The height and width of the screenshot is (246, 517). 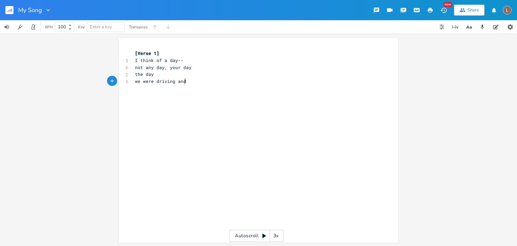 What do you see at coordinates (161, 81) in the screenshot?
I see `span: we were driving and` at bounding box center [161, 81].